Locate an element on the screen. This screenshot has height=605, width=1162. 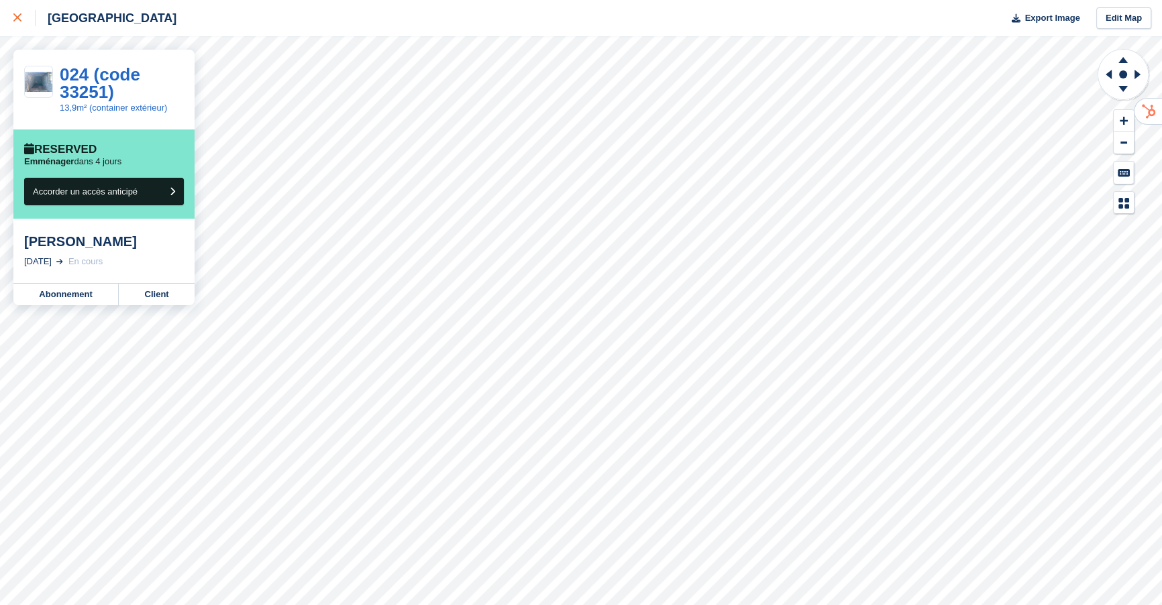
div: En cours is located at coordinates (85, 262).